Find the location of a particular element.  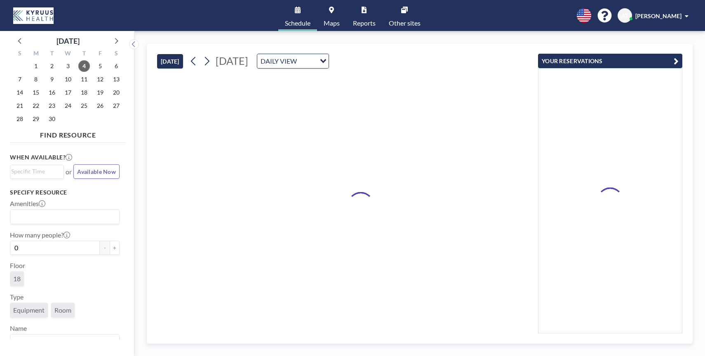

button: YOUR RESERVATIONS is located at coordinates (611, 61).